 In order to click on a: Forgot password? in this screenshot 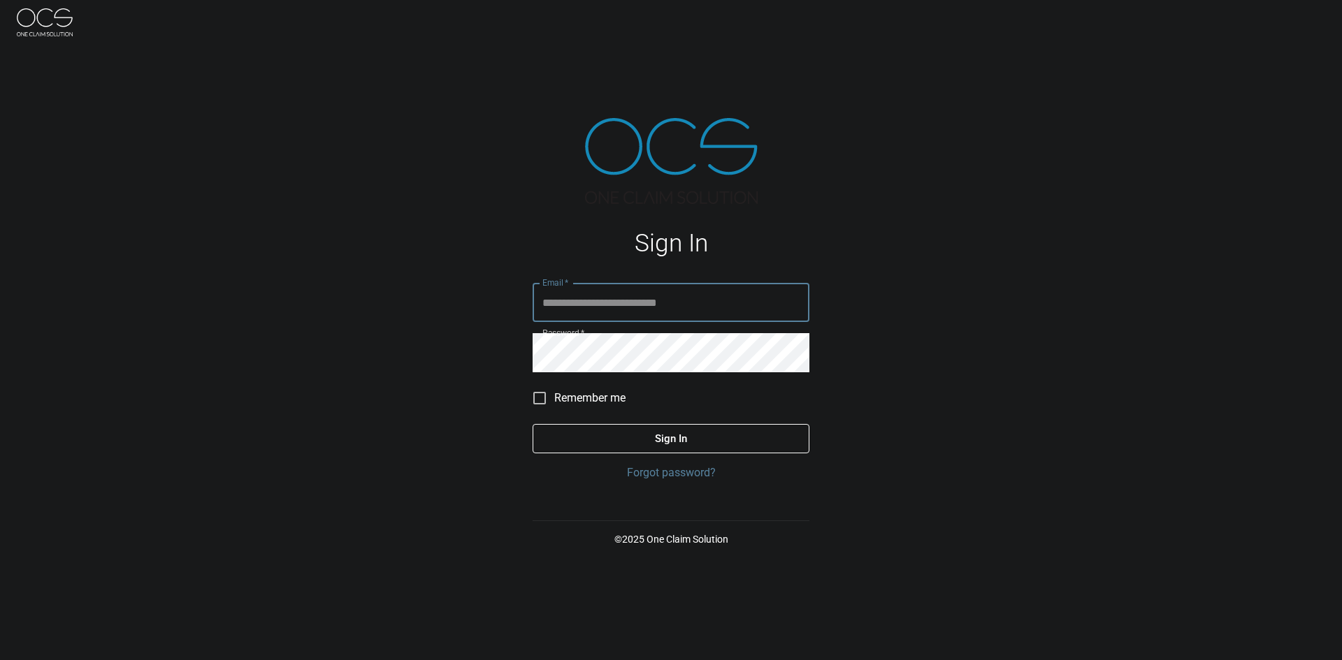, I will do `click(671, 473)`.